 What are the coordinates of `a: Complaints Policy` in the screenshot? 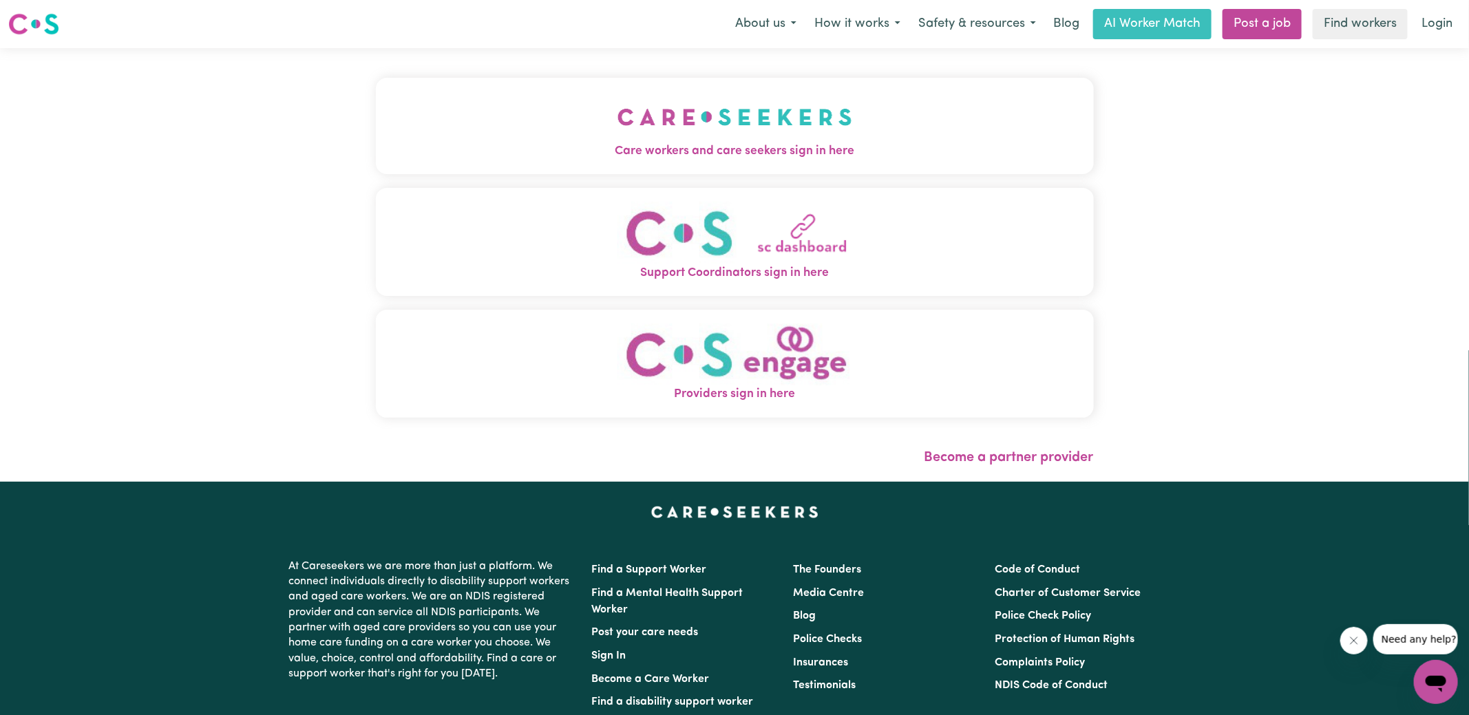 It's located at (1040, 663).